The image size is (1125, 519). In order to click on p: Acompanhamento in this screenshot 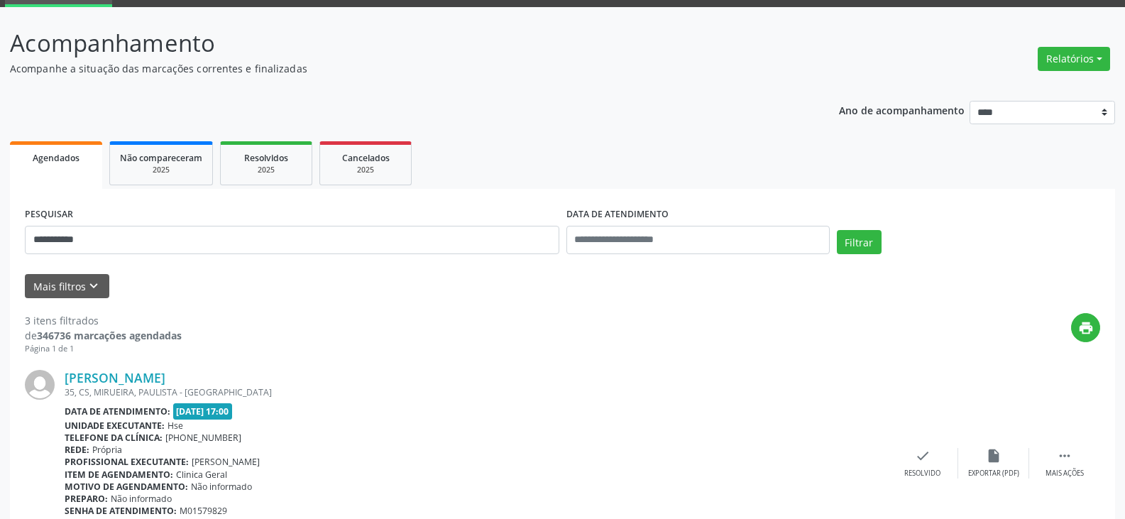, I will do `click(397, 43)`.